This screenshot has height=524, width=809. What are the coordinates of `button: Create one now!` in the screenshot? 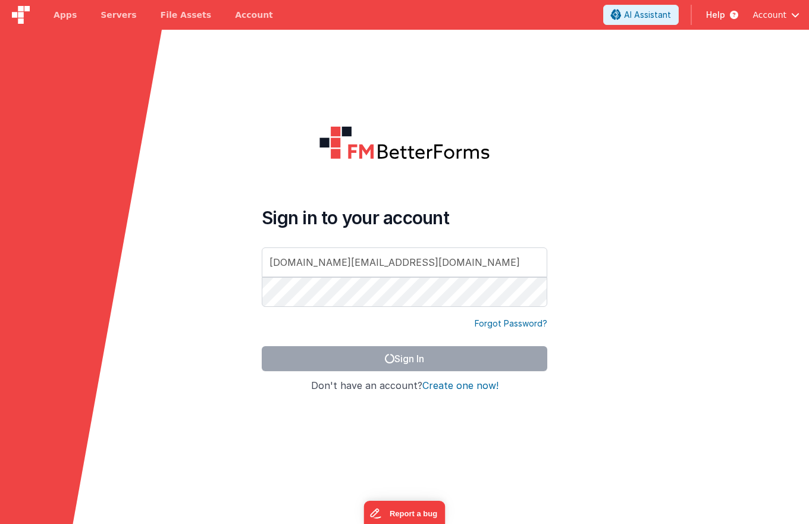 It's located at (460, 386).